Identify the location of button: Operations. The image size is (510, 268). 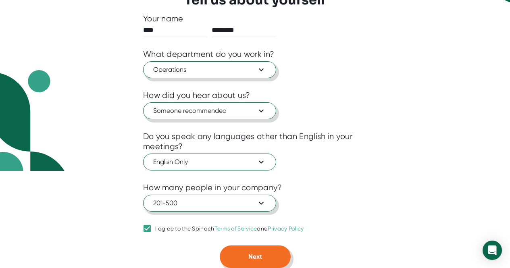
(210, 70).